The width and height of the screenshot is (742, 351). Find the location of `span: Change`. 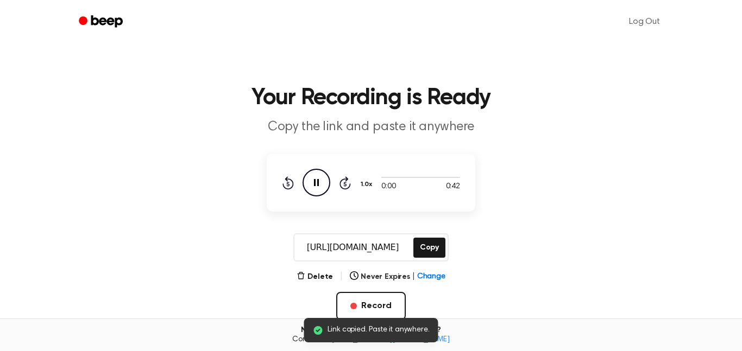

span: Change is located at coordinates (431, 277).